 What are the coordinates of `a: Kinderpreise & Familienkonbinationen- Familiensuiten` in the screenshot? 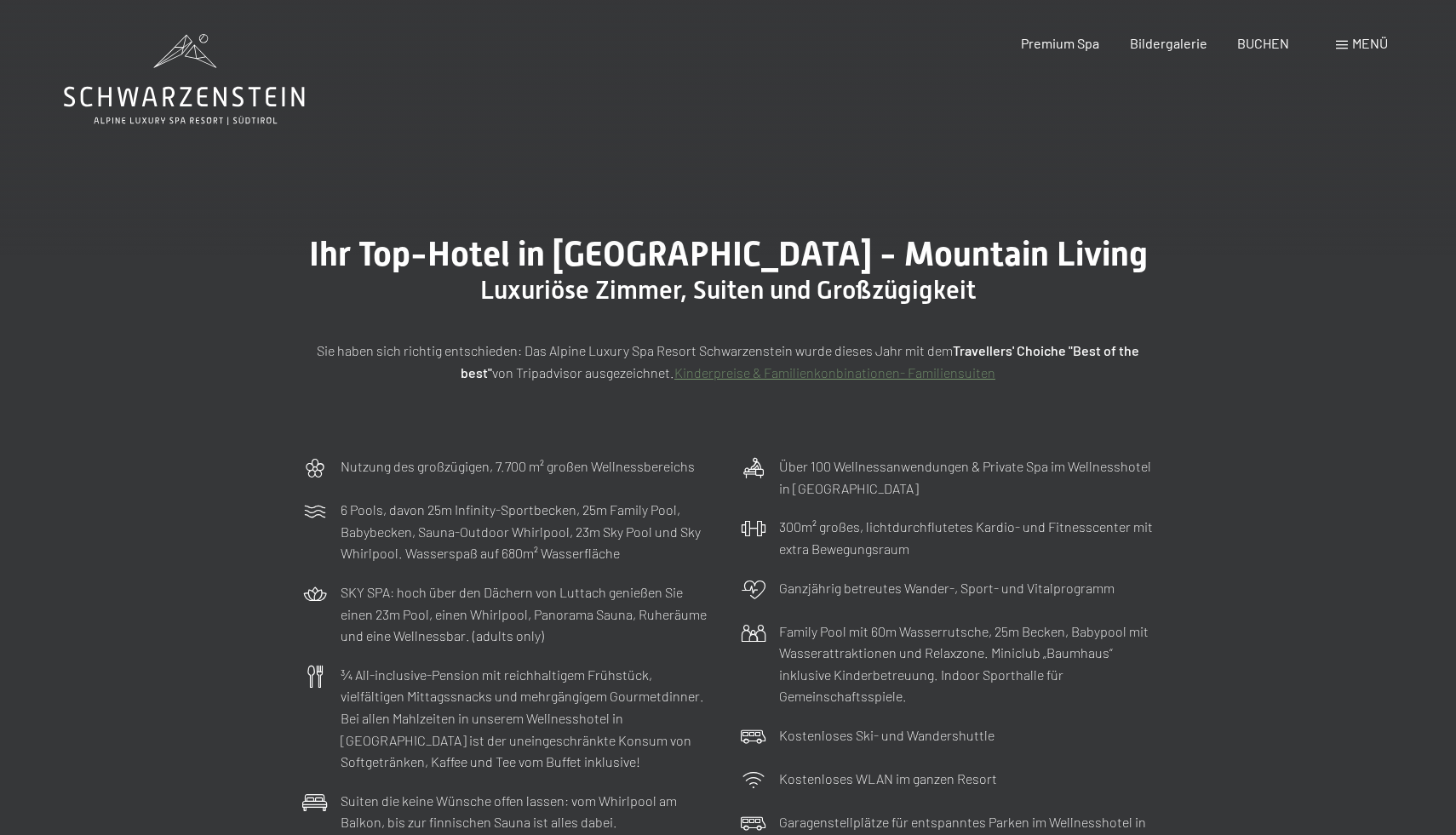 It's located at (835, 372).